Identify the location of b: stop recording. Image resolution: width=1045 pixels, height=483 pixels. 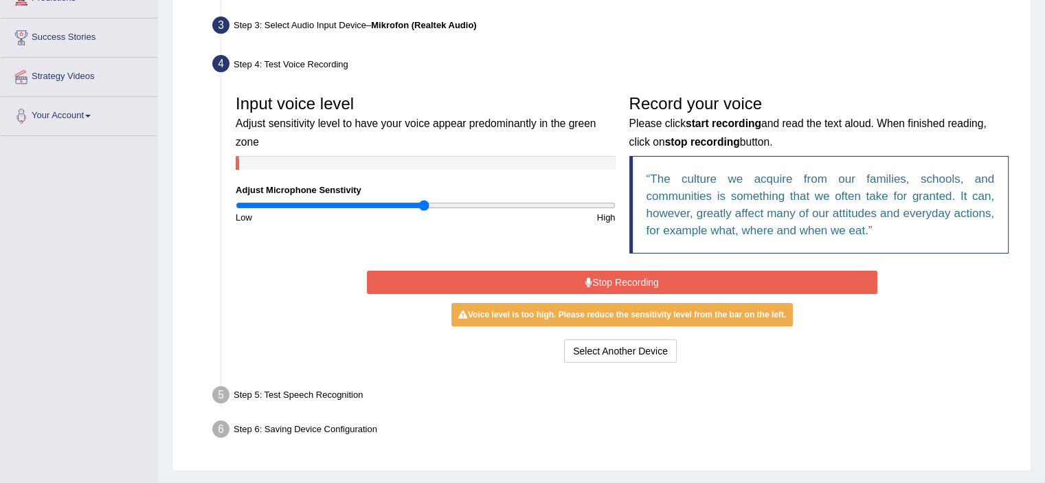
(702, 142).